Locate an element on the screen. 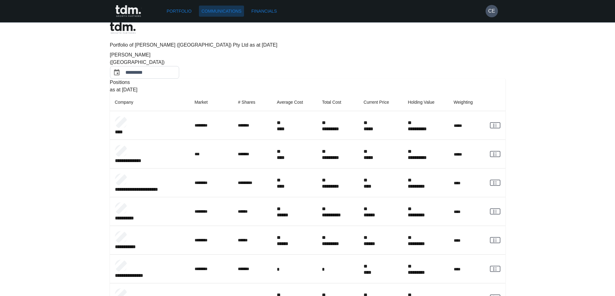 The height and width of the screenshot is (296, 615). button: Choose date, selected date is Jul 31, 2025 is located at coordinates (117, 73).